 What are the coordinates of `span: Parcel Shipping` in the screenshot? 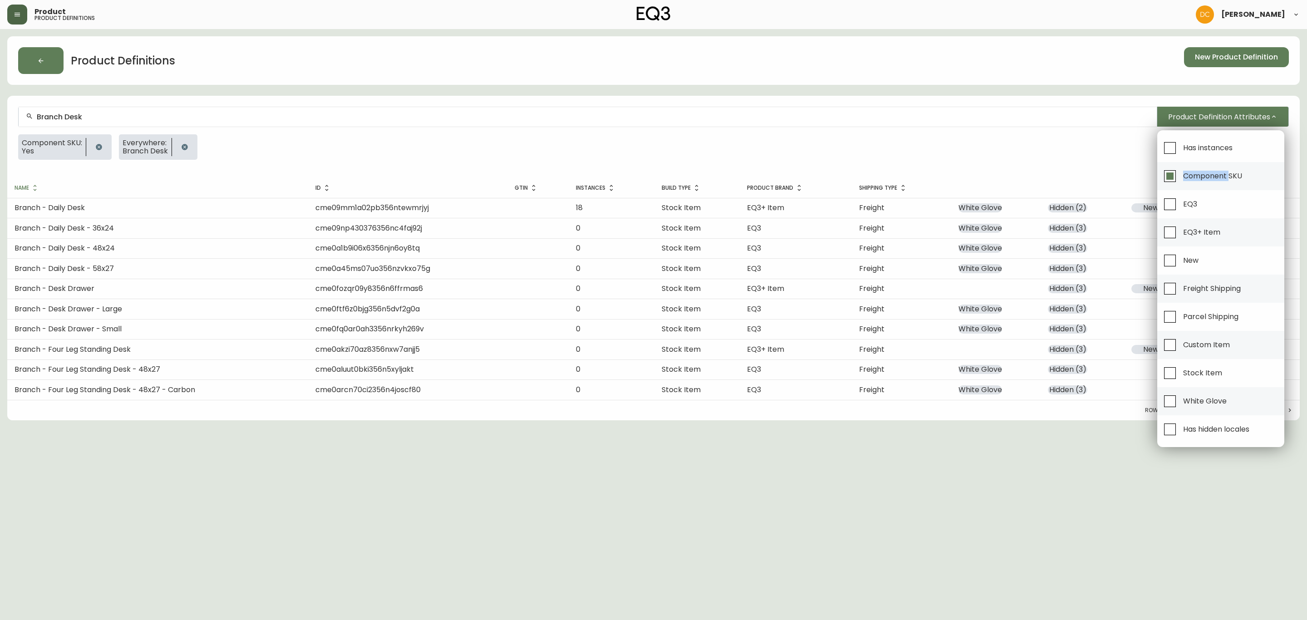 It's located at (1211, 316).